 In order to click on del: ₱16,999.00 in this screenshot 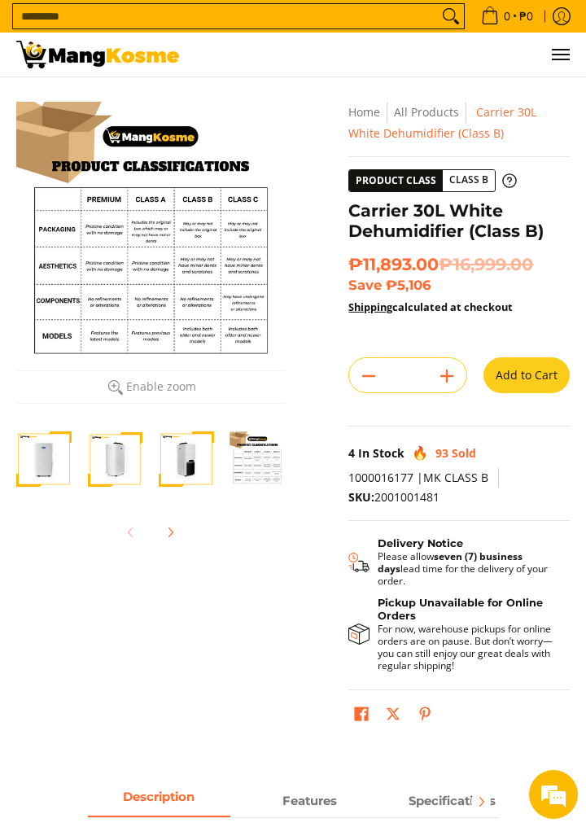, I will do `click(486, 265)`.